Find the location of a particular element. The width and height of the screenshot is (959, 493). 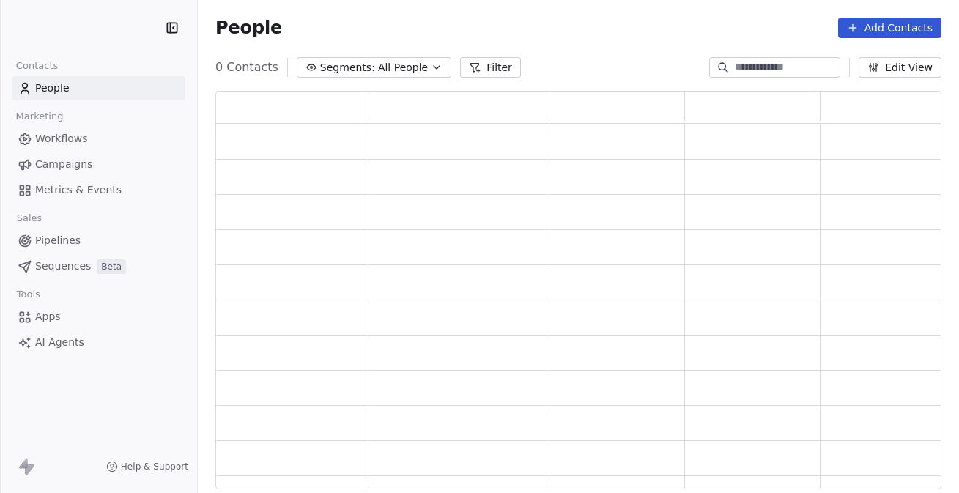

span: Sales is located at coordinates (29, 218).